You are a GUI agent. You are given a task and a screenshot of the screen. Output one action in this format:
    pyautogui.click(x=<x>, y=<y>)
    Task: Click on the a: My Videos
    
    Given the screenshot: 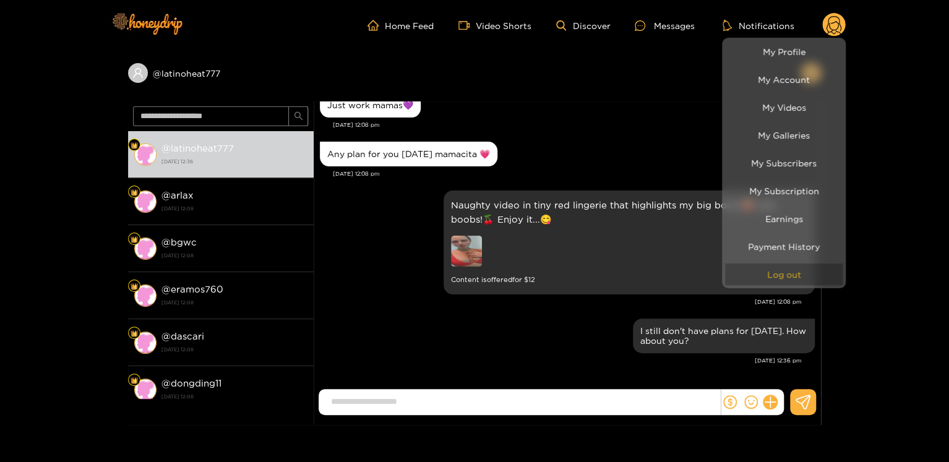 What is the action you would take?
    pyautogui.click(x=784, y=107)
    